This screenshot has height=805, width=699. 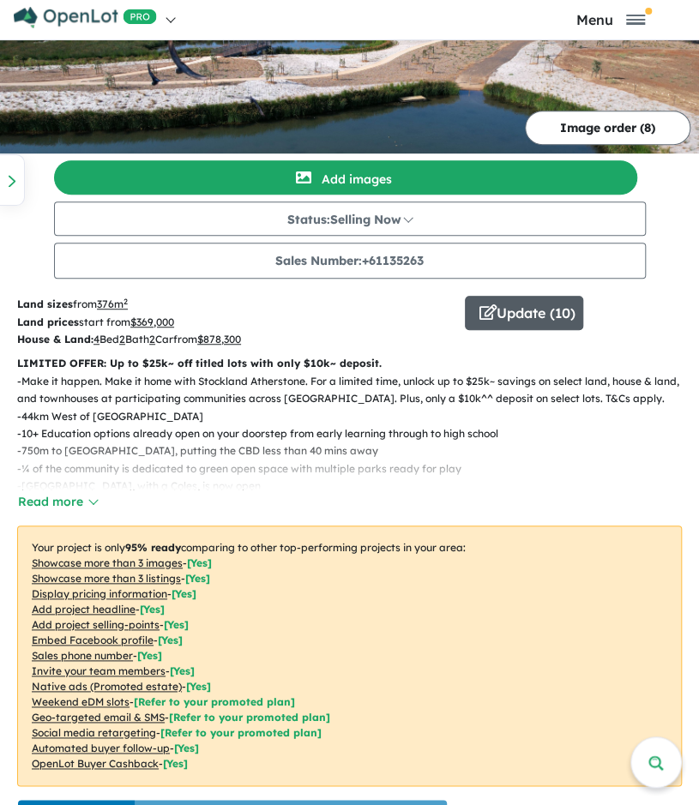 I want to click on u: Display pricing information, so click(x=99, y=593).